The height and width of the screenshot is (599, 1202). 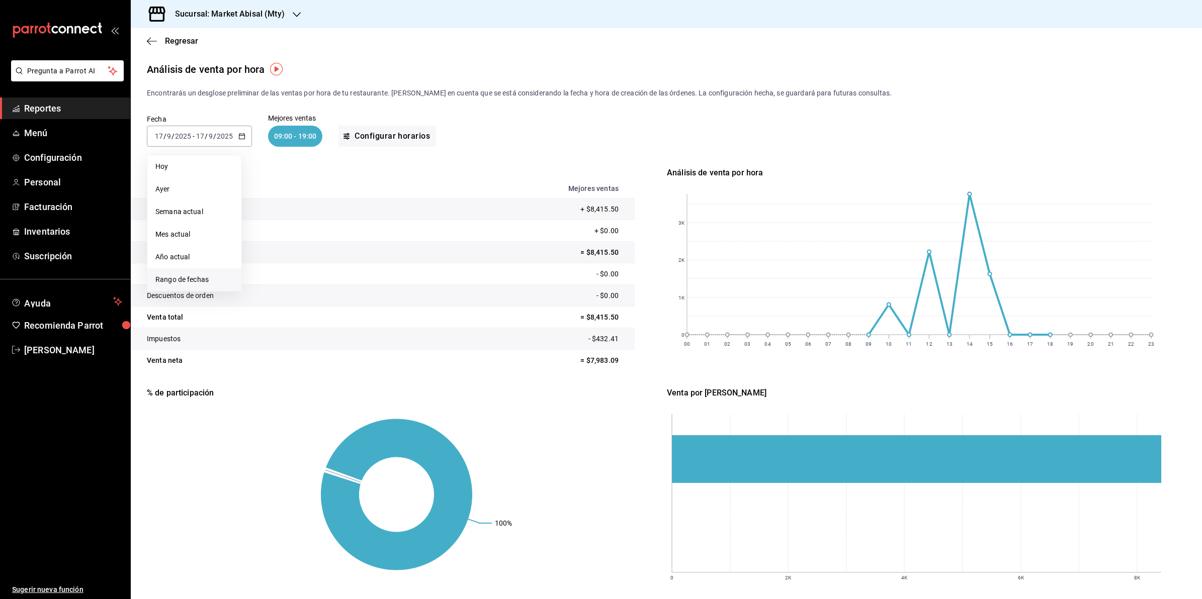 What do you see at coordinates (1151, 344) in the screenshot?
I see `text: 23` at bounding box center [1151, 344].